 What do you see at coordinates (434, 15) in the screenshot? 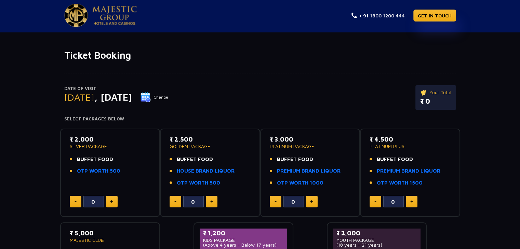
I see `a: GET IN TOUCH` at bounding box center [434, 15].